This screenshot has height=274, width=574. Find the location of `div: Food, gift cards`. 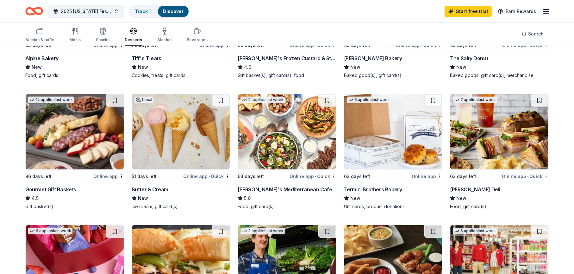

div: Food, gift cards is located at coordinates (75, 75).